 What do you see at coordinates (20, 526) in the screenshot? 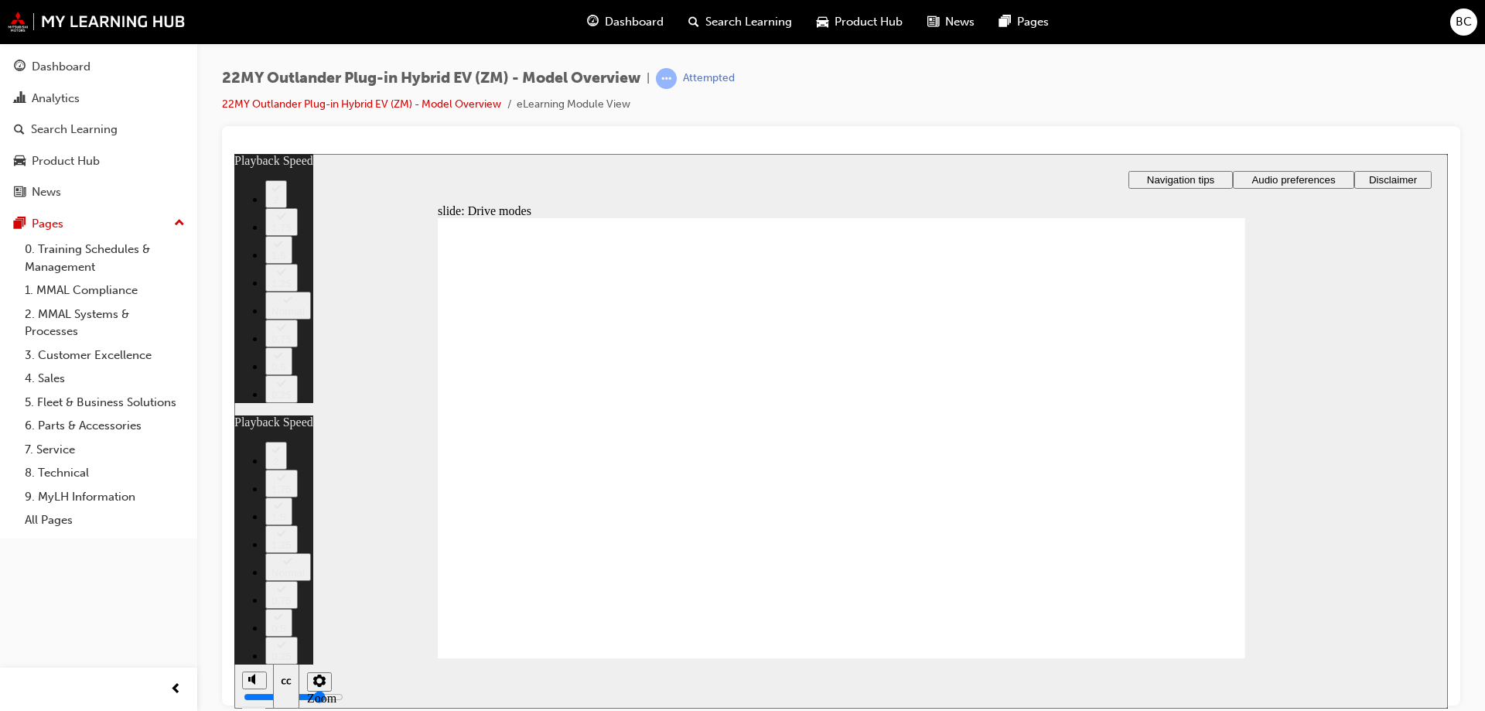
I see `button: volume` at bounding box center [20, 526].